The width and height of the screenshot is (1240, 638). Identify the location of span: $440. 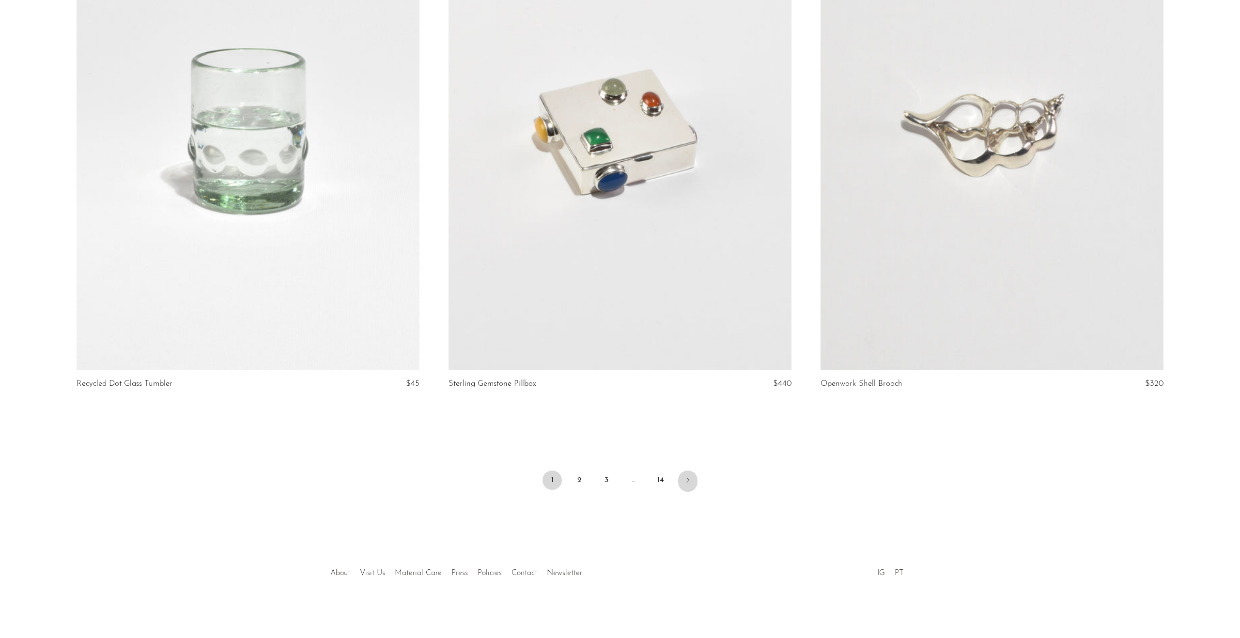
(782, 384).